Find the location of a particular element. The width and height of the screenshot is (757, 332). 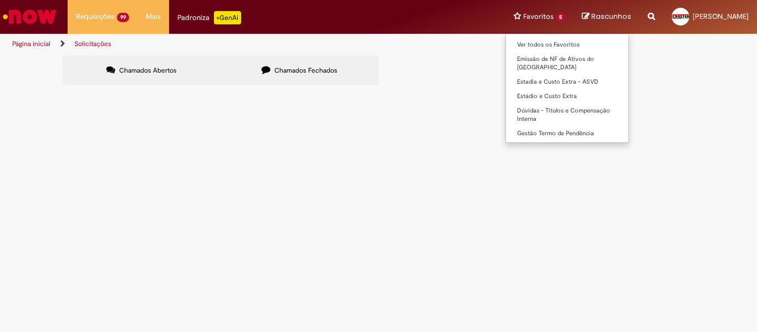

a: Página inicial is located at coordinates (31, 44).